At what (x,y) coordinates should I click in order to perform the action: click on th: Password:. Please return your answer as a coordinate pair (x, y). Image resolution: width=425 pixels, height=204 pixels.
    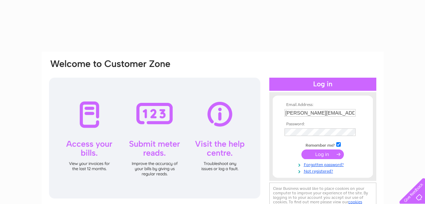
    Looking at the image, I should click on (323, 124).